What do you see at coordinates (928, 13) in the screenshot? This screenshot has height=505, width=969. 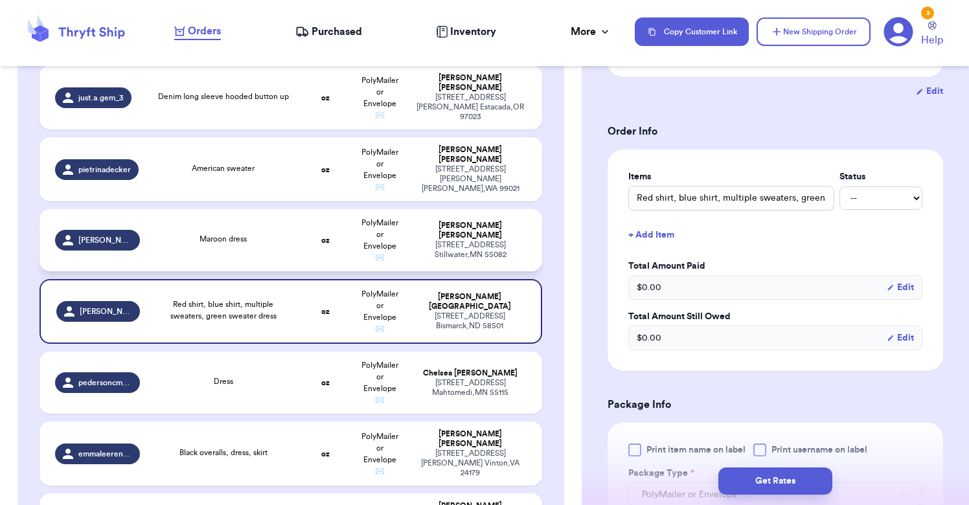 I see `div: 3` at bounding box center [928, 13].